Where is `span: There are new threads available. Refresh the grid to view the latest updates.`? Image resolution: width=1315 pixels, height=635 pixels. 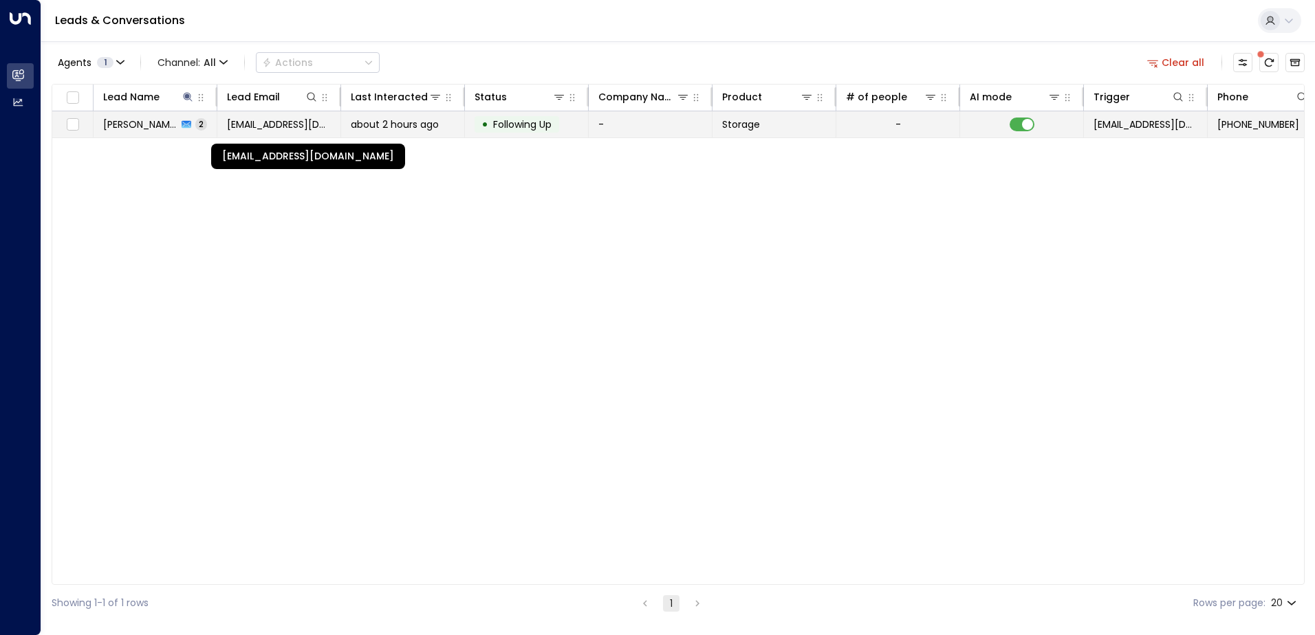
span: There are new threads available. Refresh the grid to view the latest updates. is located at coordinates (1269, 63).